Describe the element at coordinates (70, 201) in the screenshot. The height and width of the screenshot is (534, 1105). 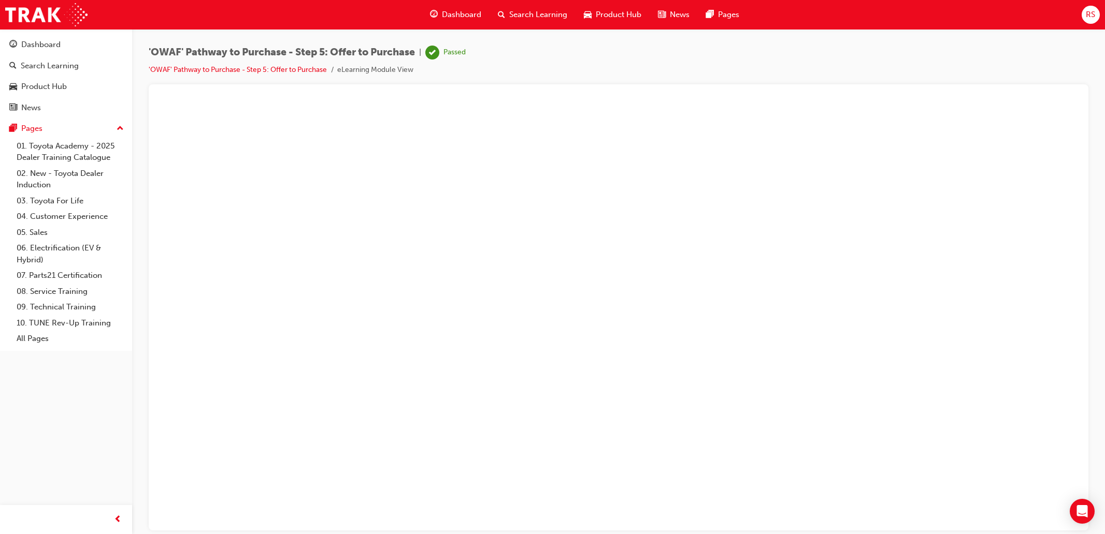
I see `a: 03. Toyota For Life` at that location.